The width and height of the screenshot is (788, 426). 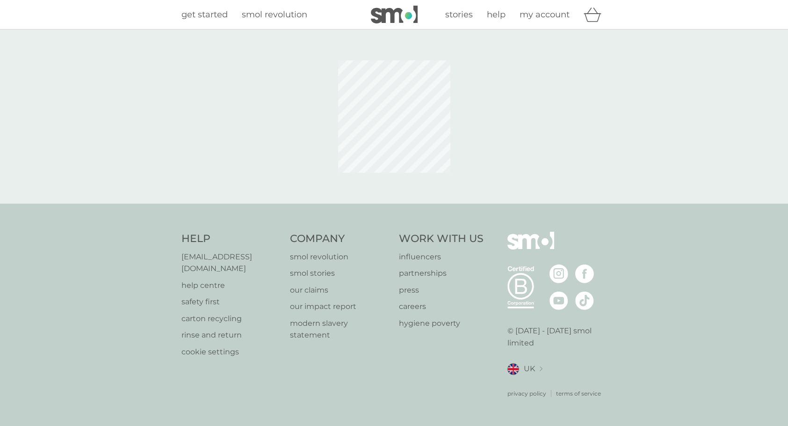 I want to click on a: my account, so click(x=545, y=15).